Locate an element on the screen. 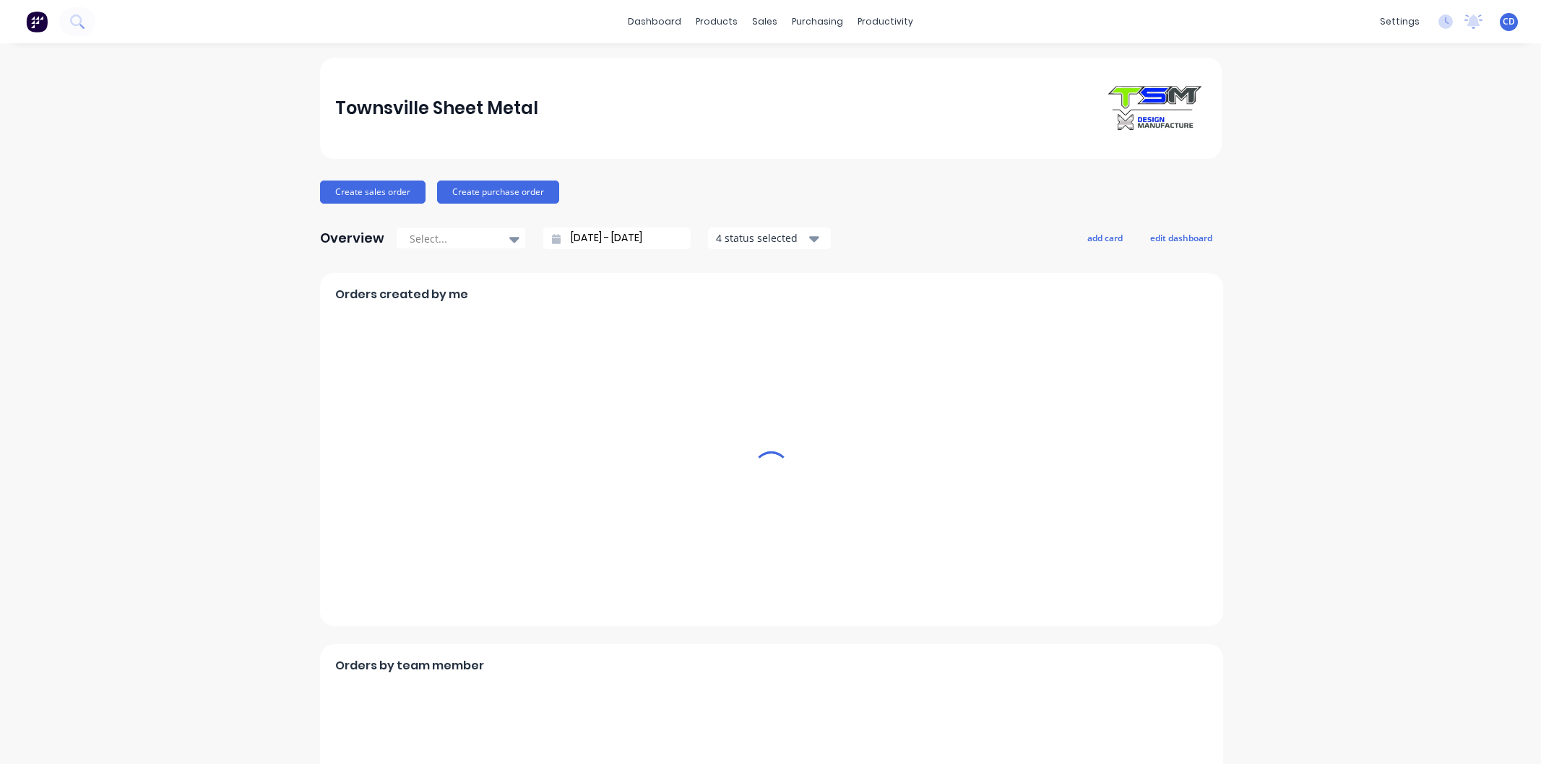 Image resolution: width=1541 pixels, height=764 pixels. div: settings is located at coordinates (1399, 22).